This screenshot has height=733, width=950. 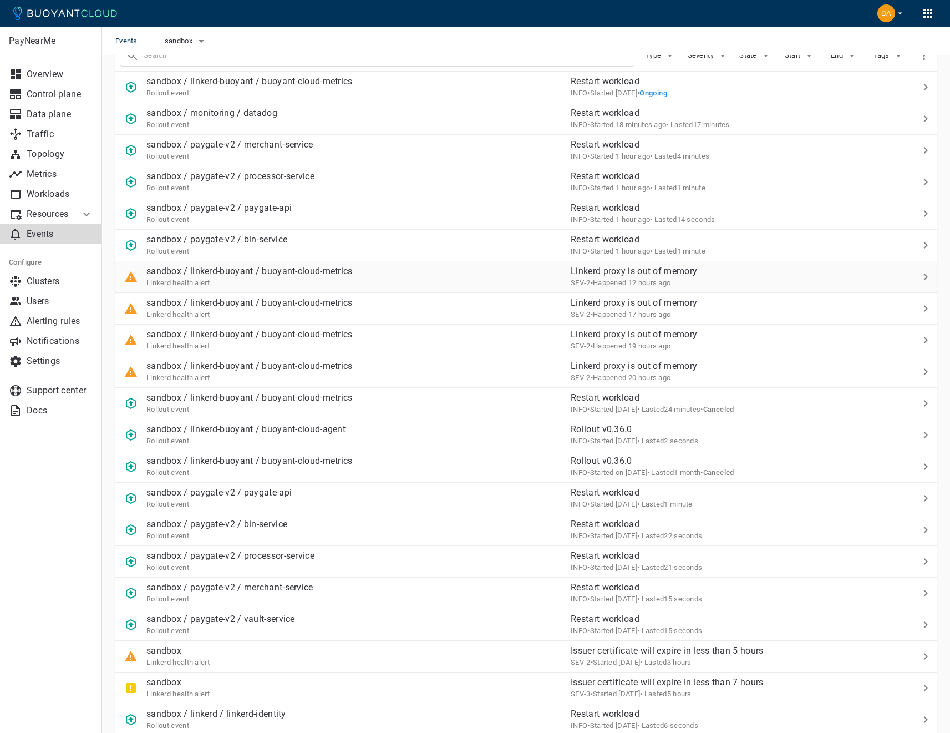 What do you see at coordinates (845, 55) in the screenshot?
I see `button: End` at bounding box center [845, 55].